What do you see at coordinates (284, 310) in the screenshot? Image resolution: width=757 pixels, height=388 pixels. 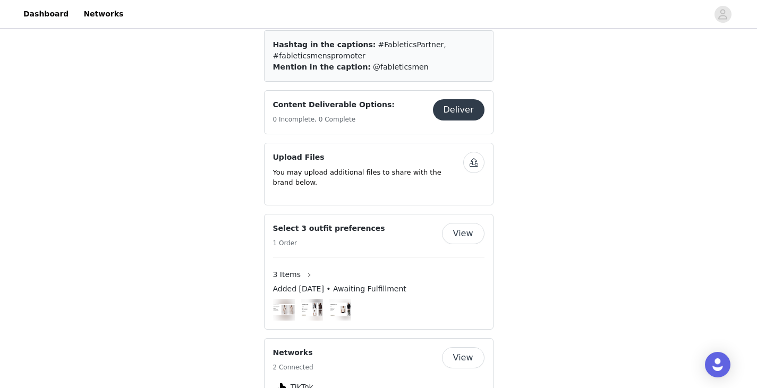 I see `img: #14 FLM` at bounding box center [284, 310].